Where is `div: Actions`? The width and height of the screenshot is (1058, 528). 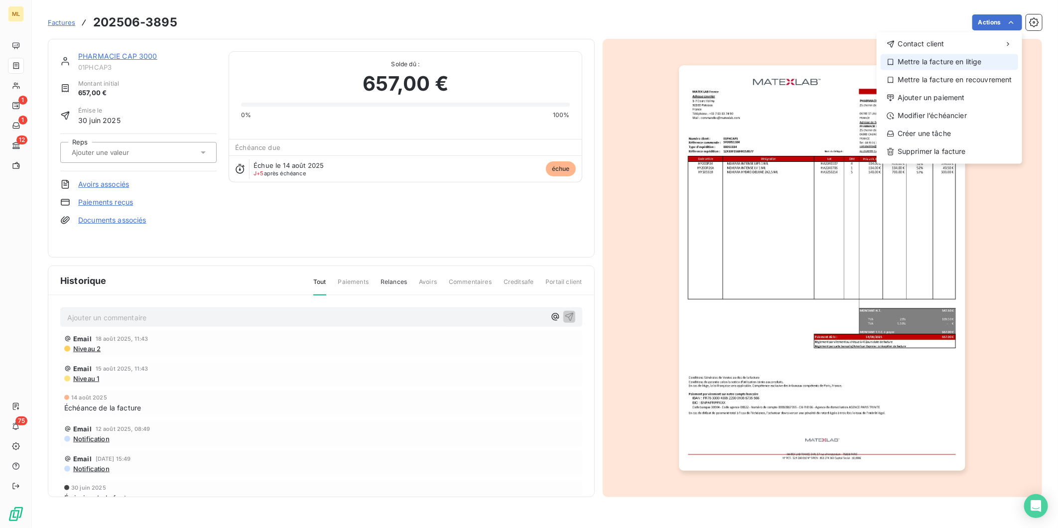 div: Actions is located at coordinates (949, 98).